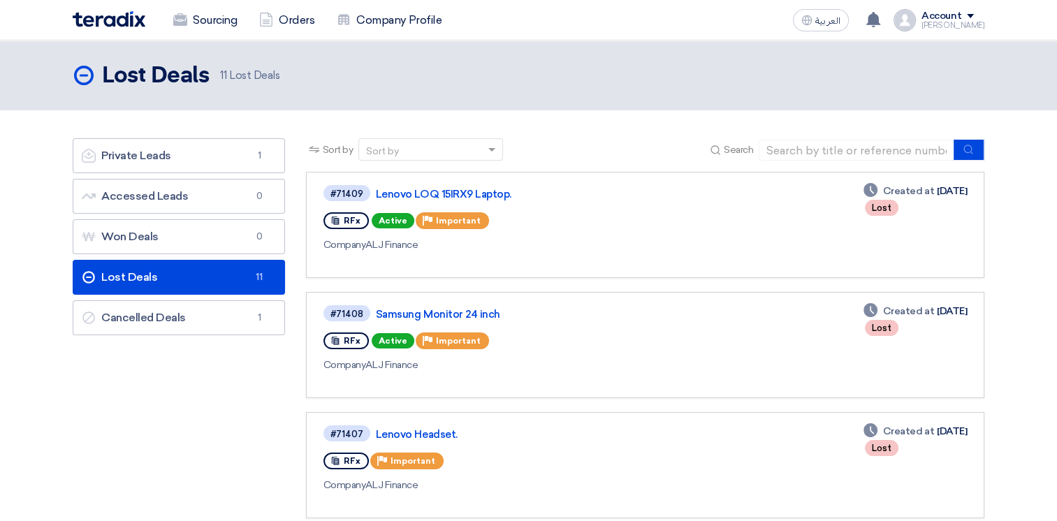 Image resolution: width=1057 pixels, height=521 pixels. I want to click on a: Lenovo Headset., so click(551, 435).